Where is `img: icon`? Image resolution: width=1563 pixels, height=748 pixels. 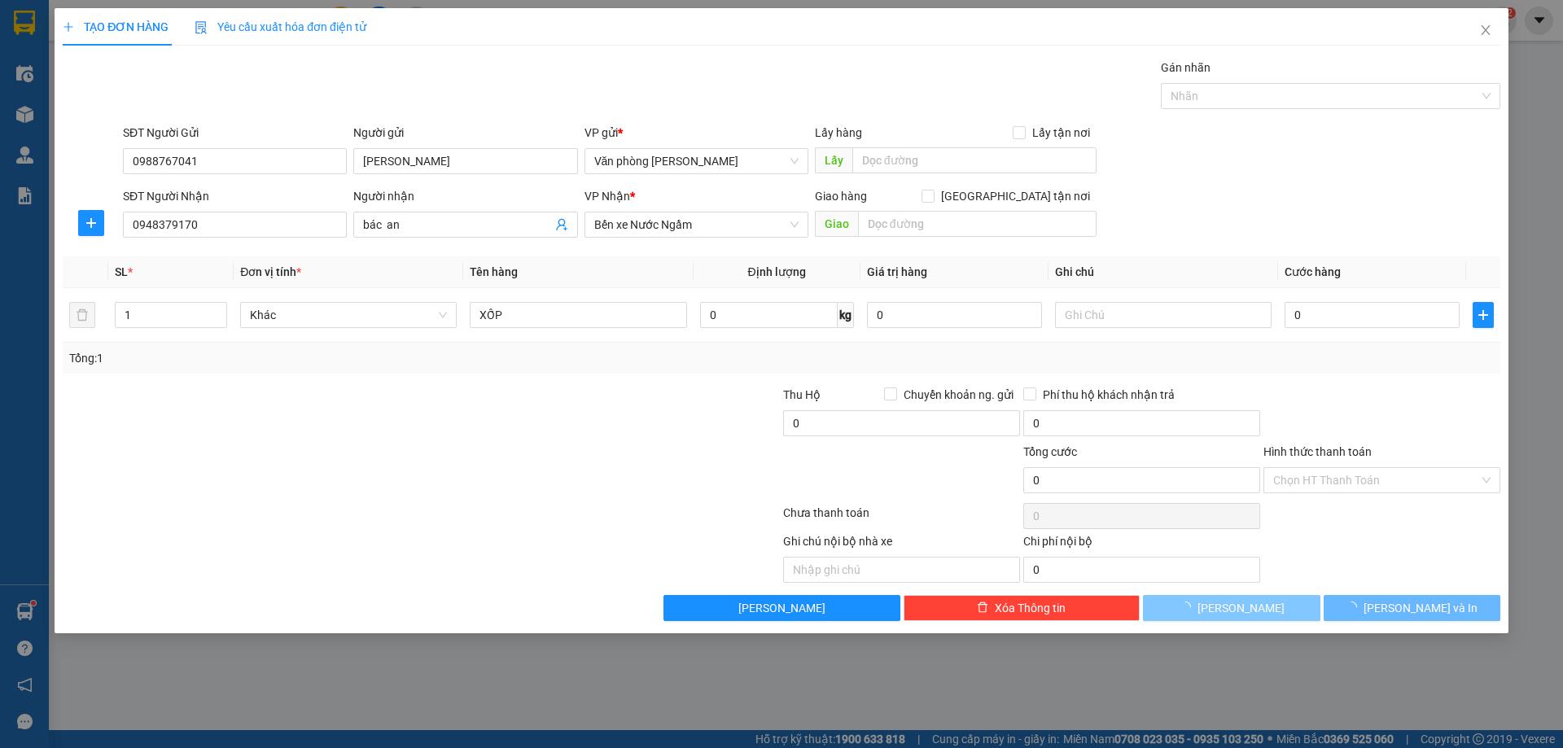 img: icon is located at coordinates (201, 28).